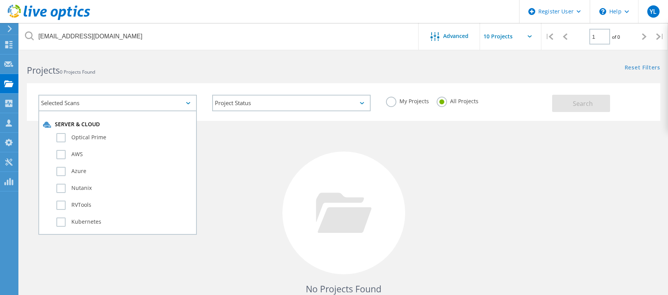 The image size is (668, 295). What do you see at coordinates (653, 12) in the screenshot?
I see `span: YL` at bounding box center [653, 12].